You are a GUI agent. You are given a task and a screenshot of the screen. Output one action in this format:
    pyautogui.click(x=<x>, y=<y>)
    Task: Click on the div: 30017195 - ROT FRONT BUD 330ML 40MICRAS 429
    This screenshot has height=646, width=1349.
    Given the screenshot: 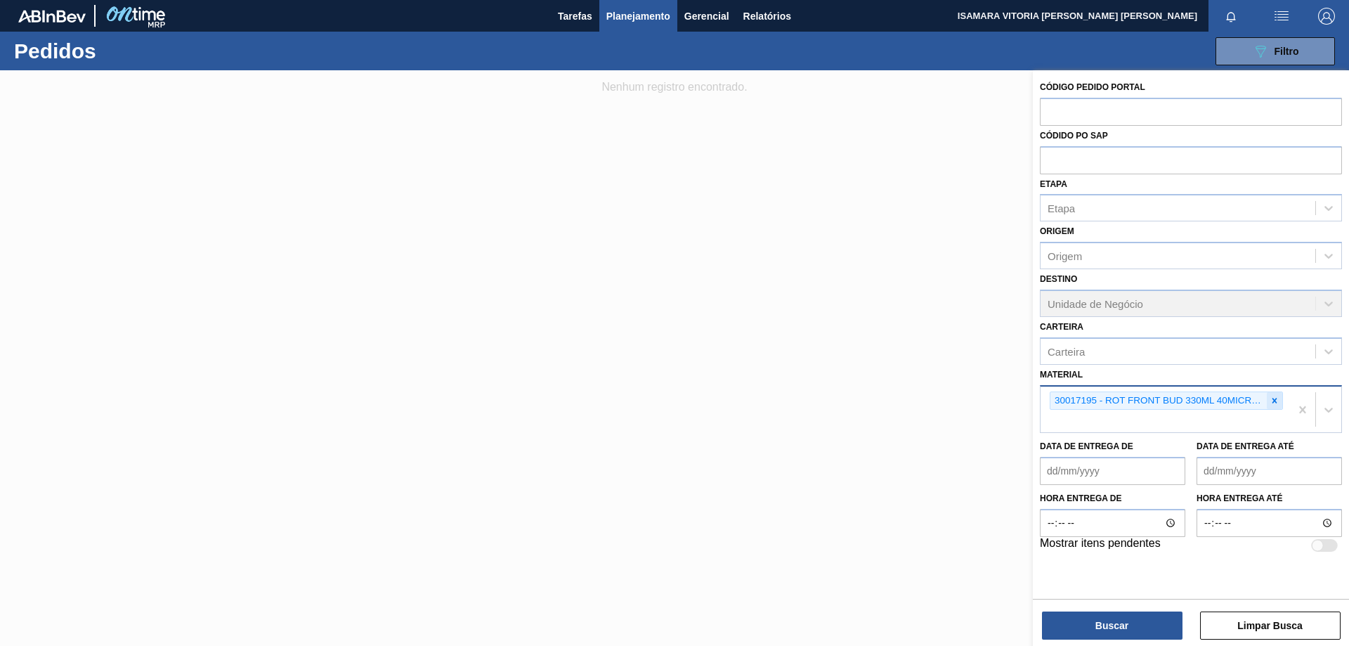 What is the action you would take?
    pyautogui.click(x=1159, y=401)
    